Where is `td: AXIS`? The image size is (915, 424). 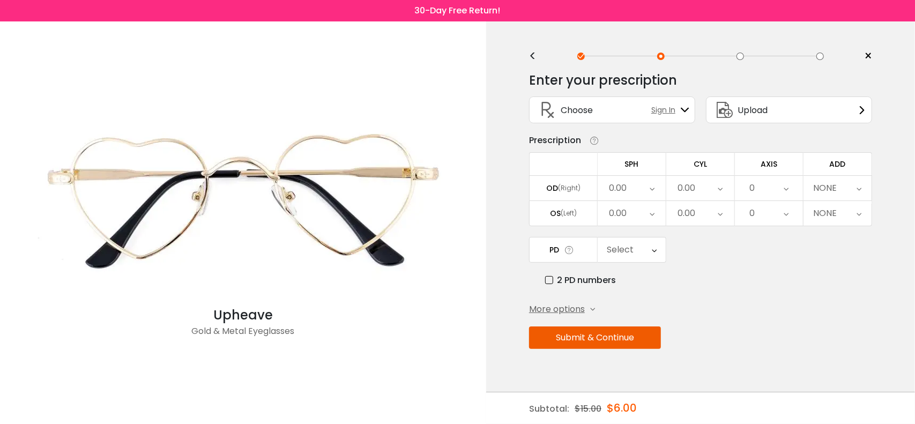
td: AXIS is located at coordinates (769, 164).